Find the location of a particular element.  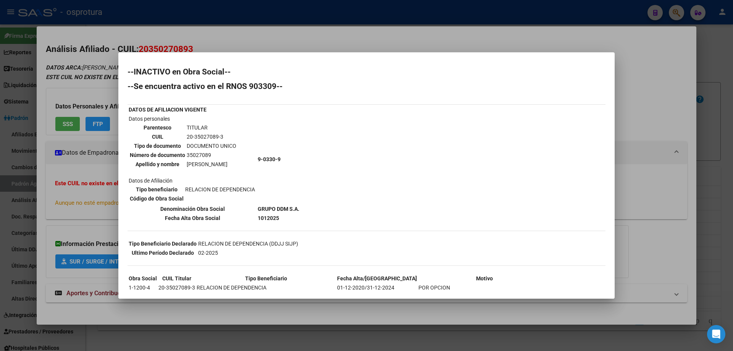

td: 35027089 is located at coordinates (212, 155).